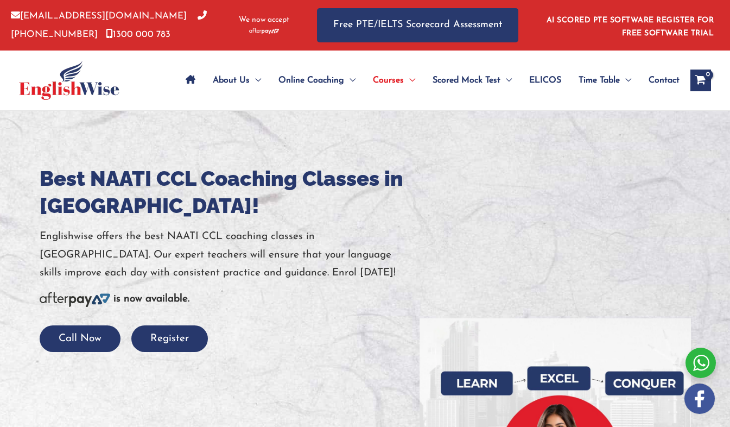 This screenshot has width=730, height=427. I want to click on span: Contact, so click(664, 80).